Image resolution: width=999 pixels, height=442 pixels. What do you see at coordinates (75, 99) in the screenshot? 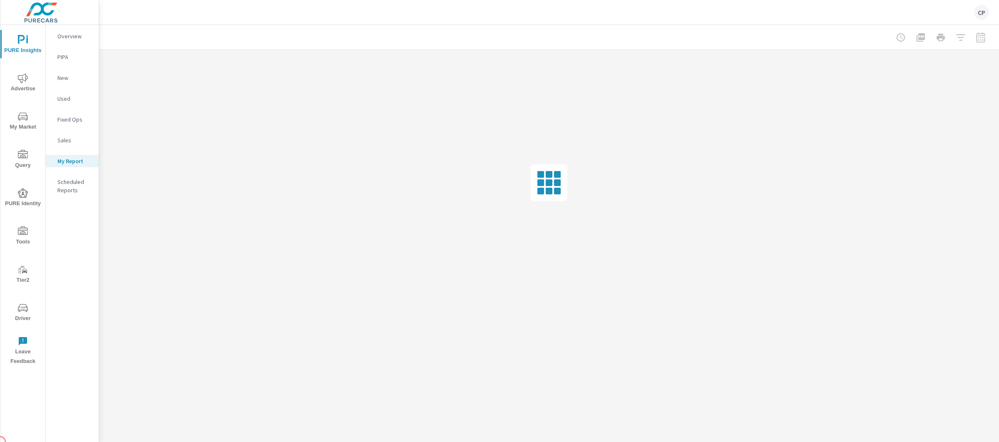
I see `p: Used` at bounding box center [75, 99].